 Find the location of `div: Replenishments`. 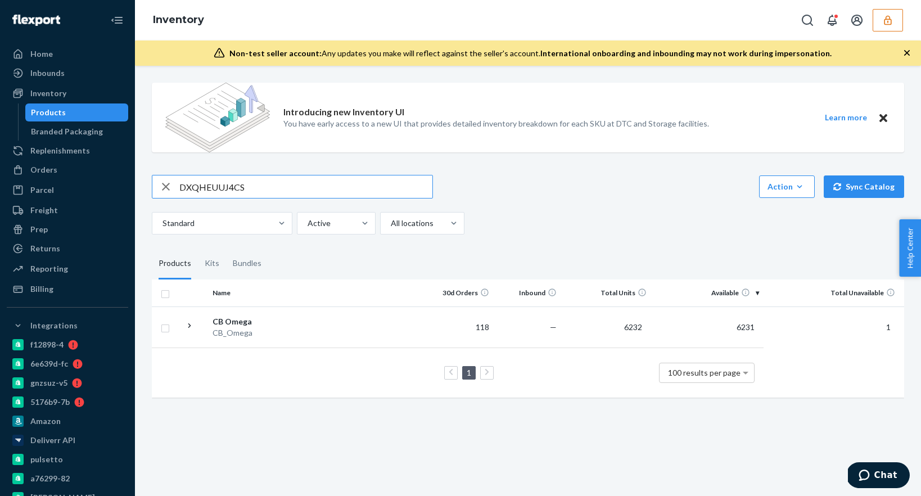

div: Replenishments is located at coordinates (60, 151).